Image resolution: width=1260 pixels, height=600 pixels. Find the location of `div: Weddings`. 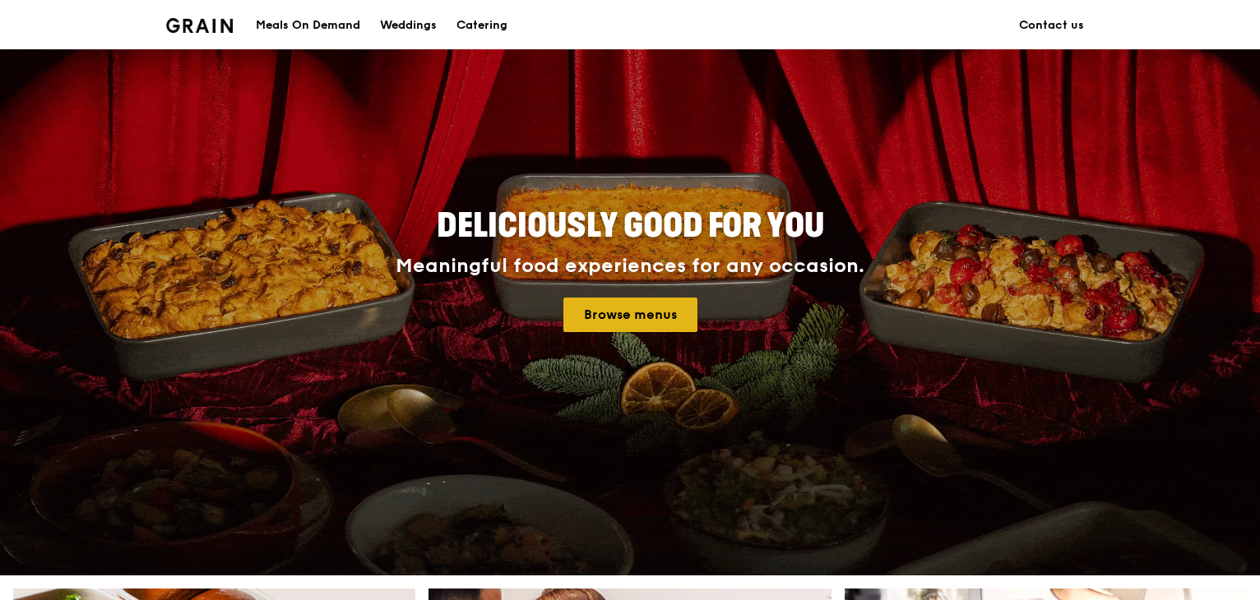

div: Weddings is located at coordinates (408, 25).